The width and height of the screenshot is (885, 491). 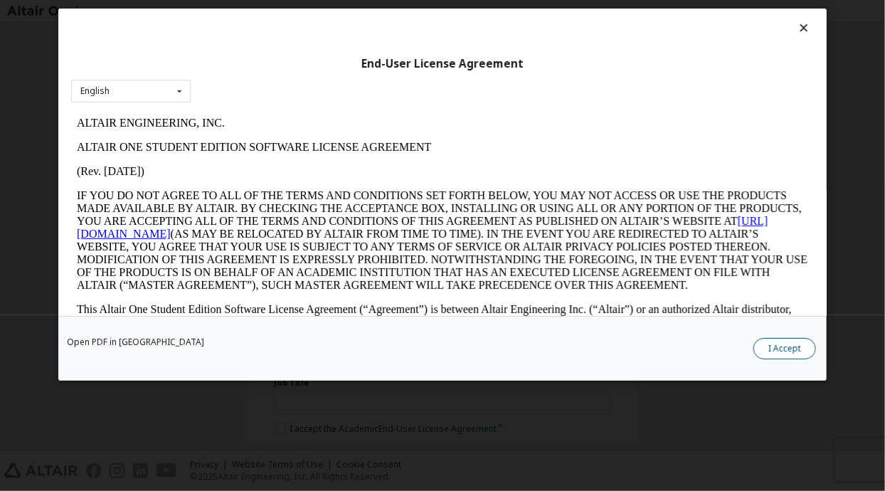 What do you see at coordinates (95, 91) in the screenshot?
I see `div: English` at bounding box center [95, 91].